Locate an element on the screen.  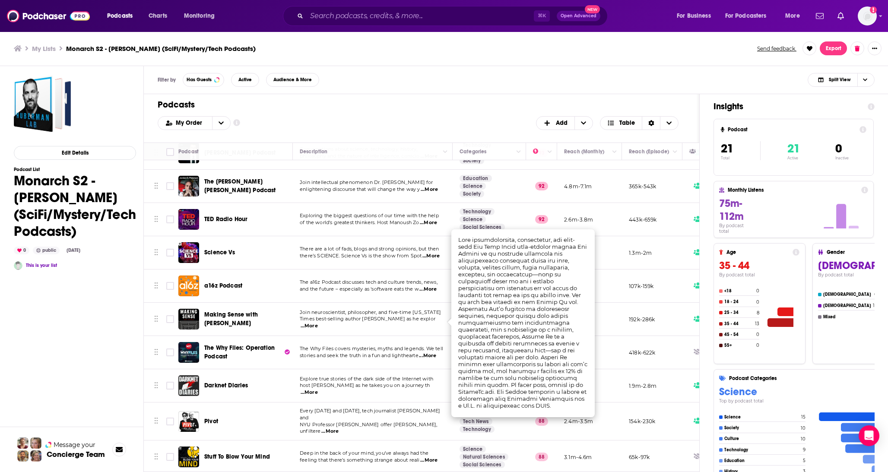
a: Show notifications dropdown is located at coordinates (820, 16).